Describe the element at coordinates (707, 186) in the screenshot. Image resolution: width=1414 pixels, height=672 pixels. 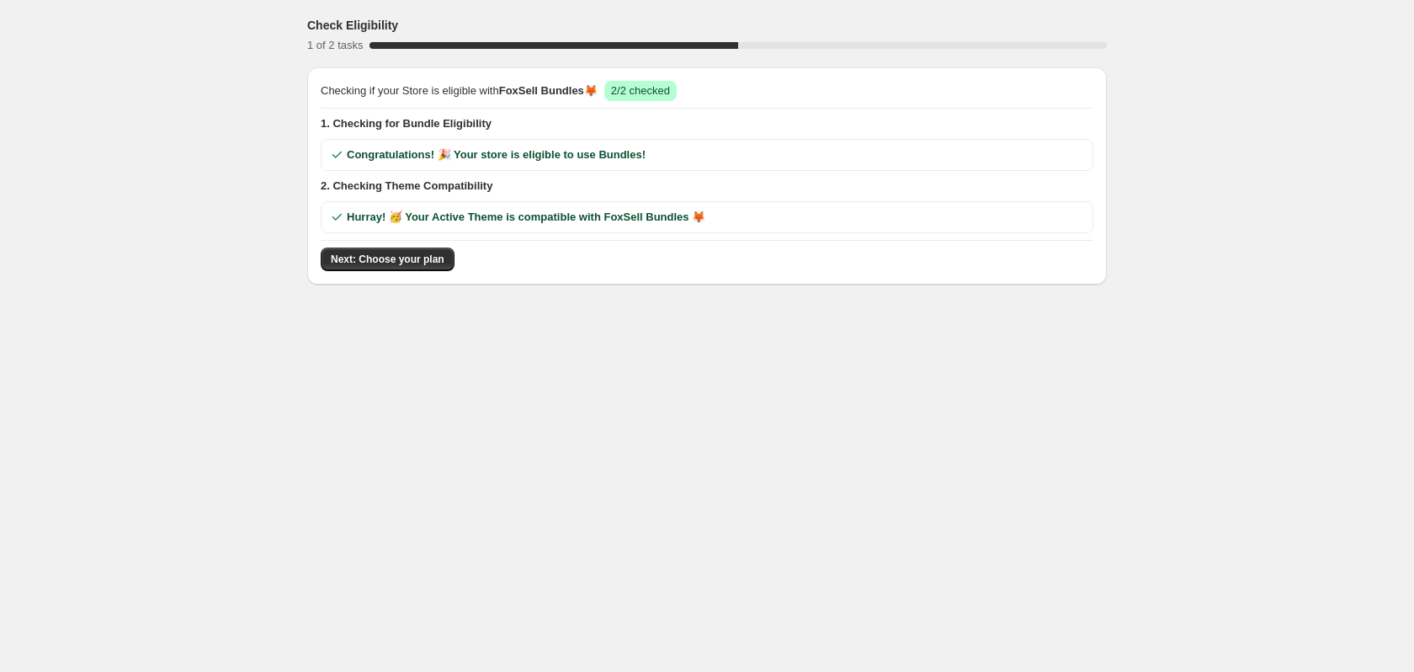
I see `span: 2. Checking Theme Compatibility` at that location.